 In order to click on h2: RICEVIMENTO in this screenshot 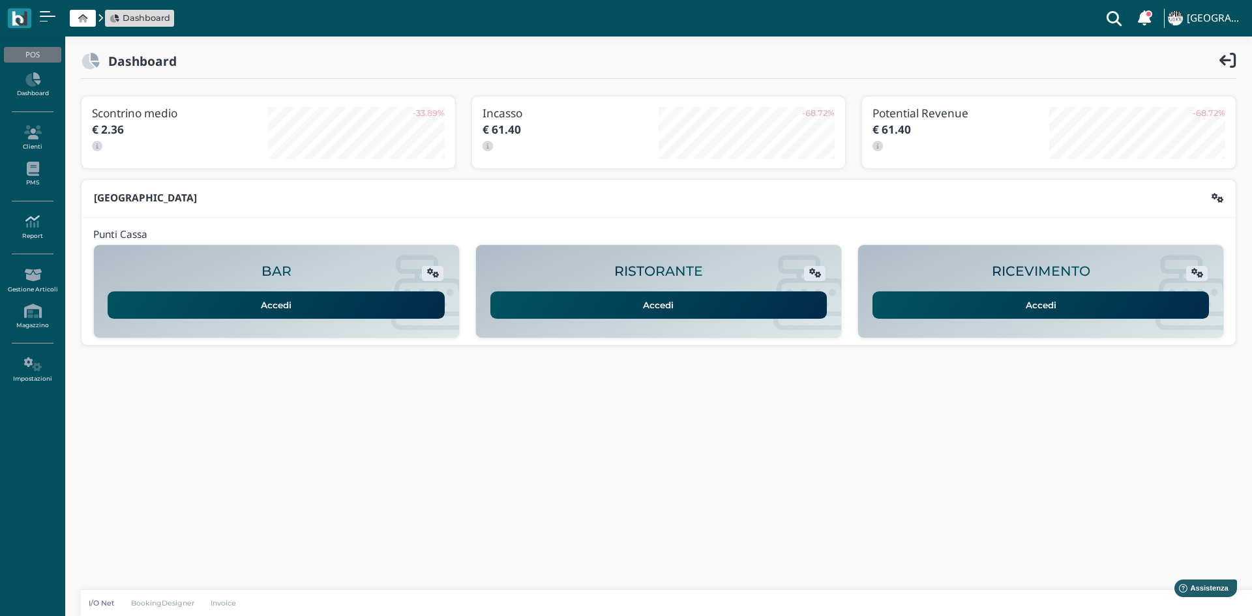, I will do `click(1041, 271)`.